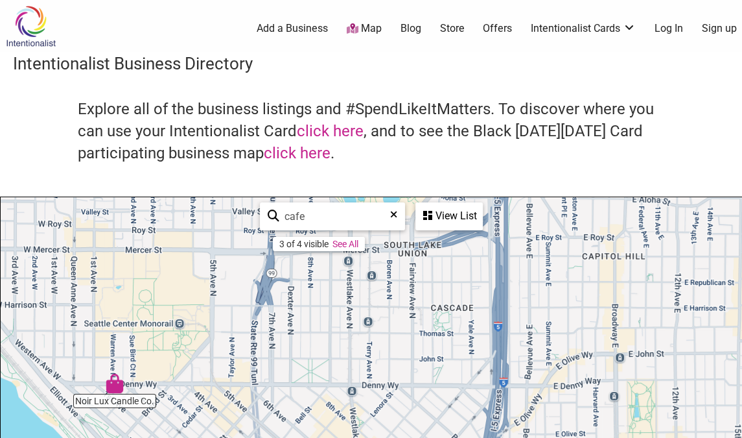  Describe the element at coordinates (115, 383) in the screenshot. I see `div: Noir Lux Candle Co.` at that location.